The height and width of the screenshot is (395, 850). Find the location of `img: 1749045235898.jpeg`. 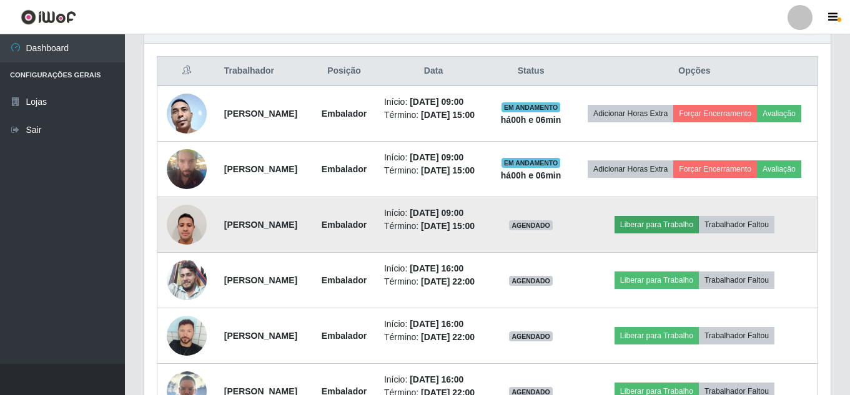

img: 1749045235898.jpeg is located at coordinates (187, 224).